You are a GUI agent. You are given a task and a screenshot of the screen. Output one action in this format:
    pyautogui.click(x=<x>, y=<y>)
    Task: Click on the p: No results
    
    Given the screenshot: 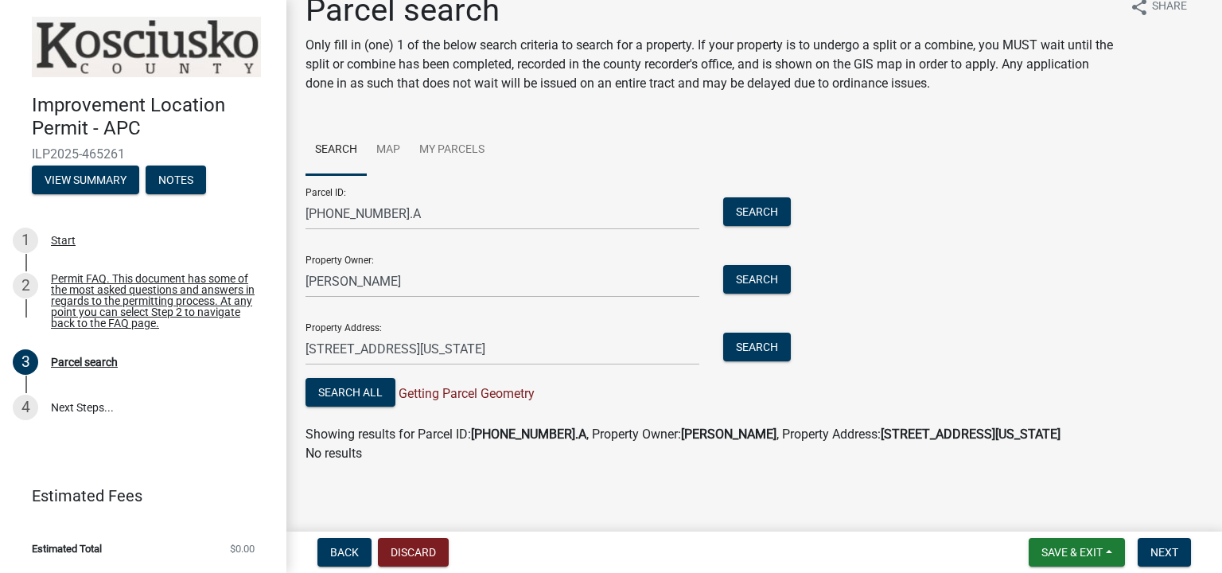 What is the action you would take?
    pyautogui.click(x=754, y=453)
    